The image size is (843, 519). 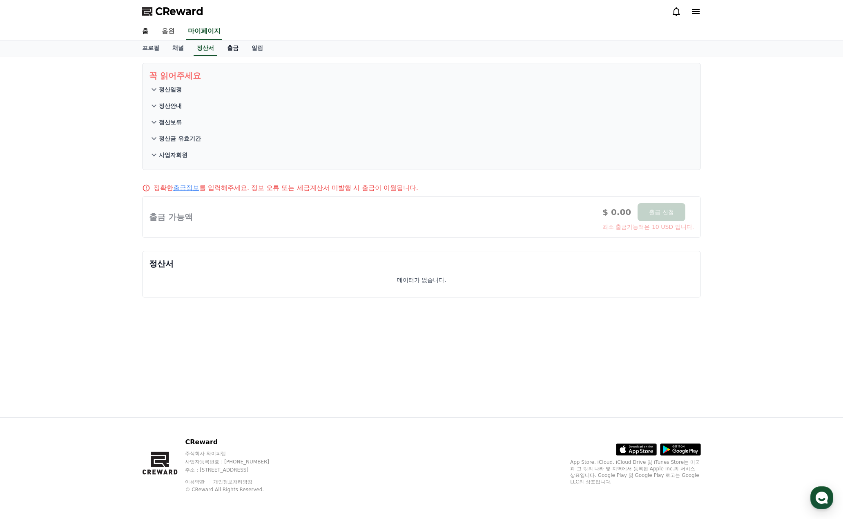 I want to click on a: 마이페이지, so click(x=204, y=31).